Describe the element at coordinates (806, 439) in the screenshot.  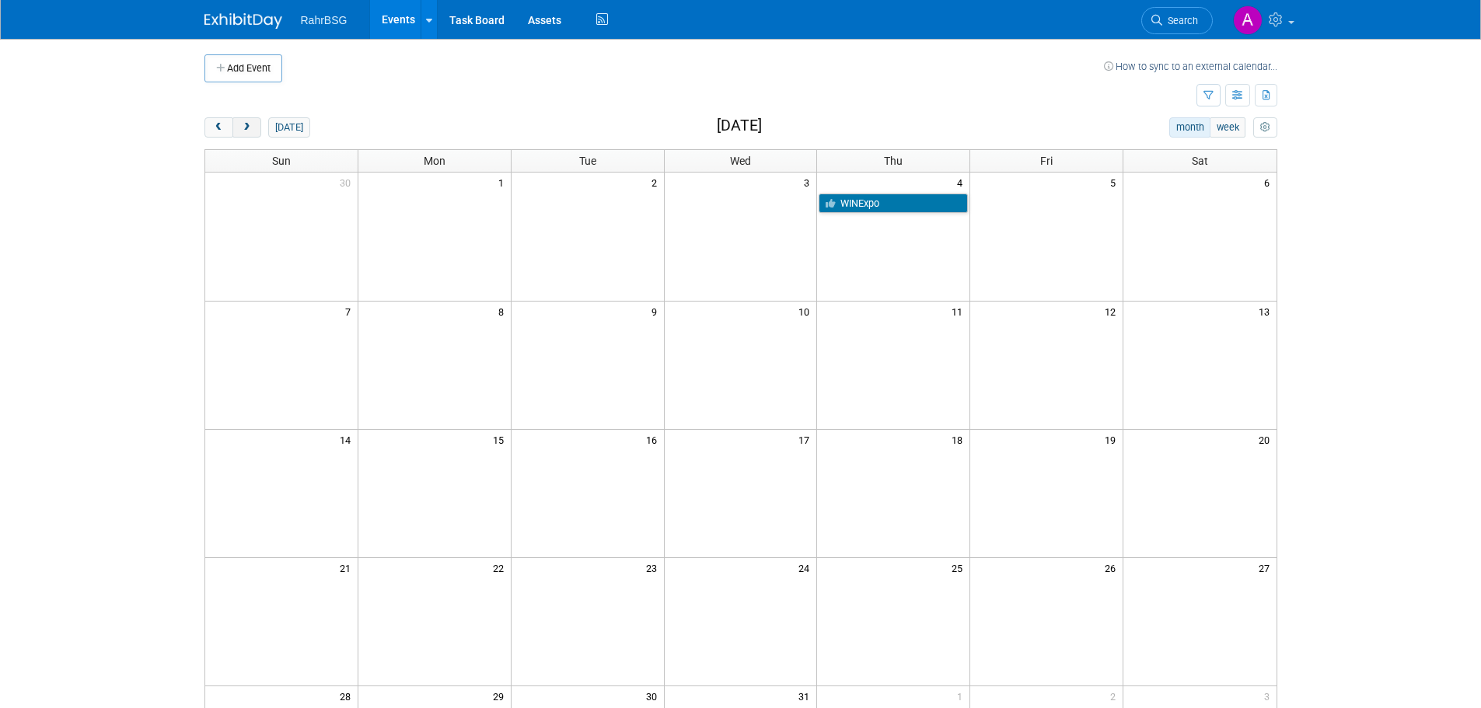
I see `span: 17` at that location.